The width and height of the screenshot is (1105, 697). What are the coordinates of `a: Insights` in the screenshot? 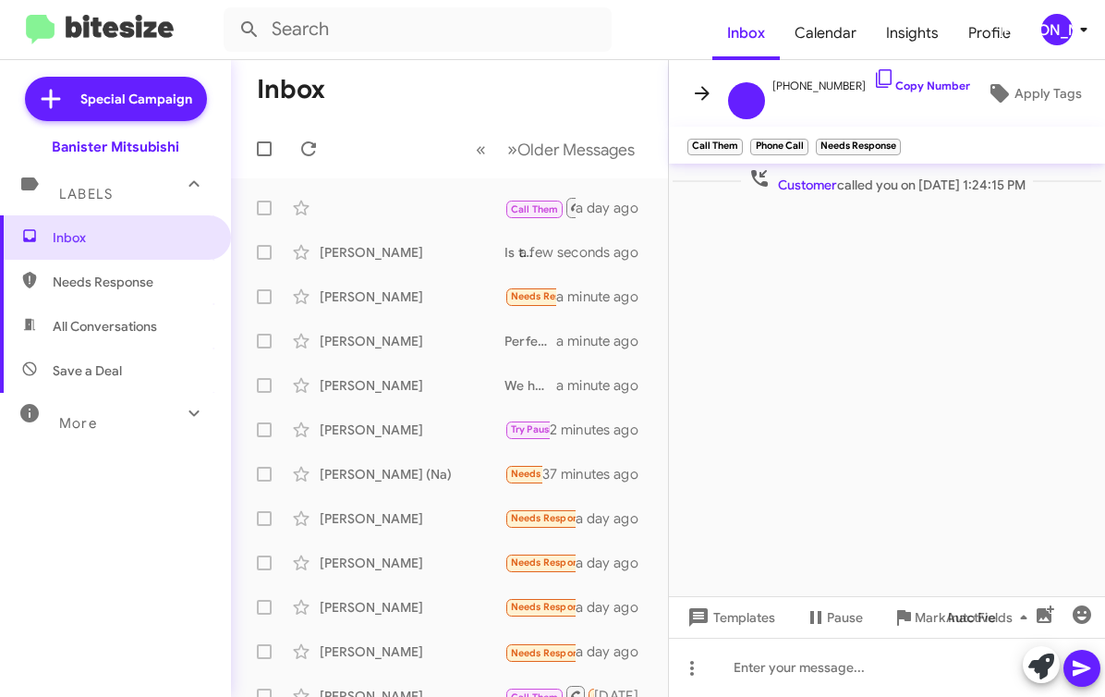 It's located at (912, 33).